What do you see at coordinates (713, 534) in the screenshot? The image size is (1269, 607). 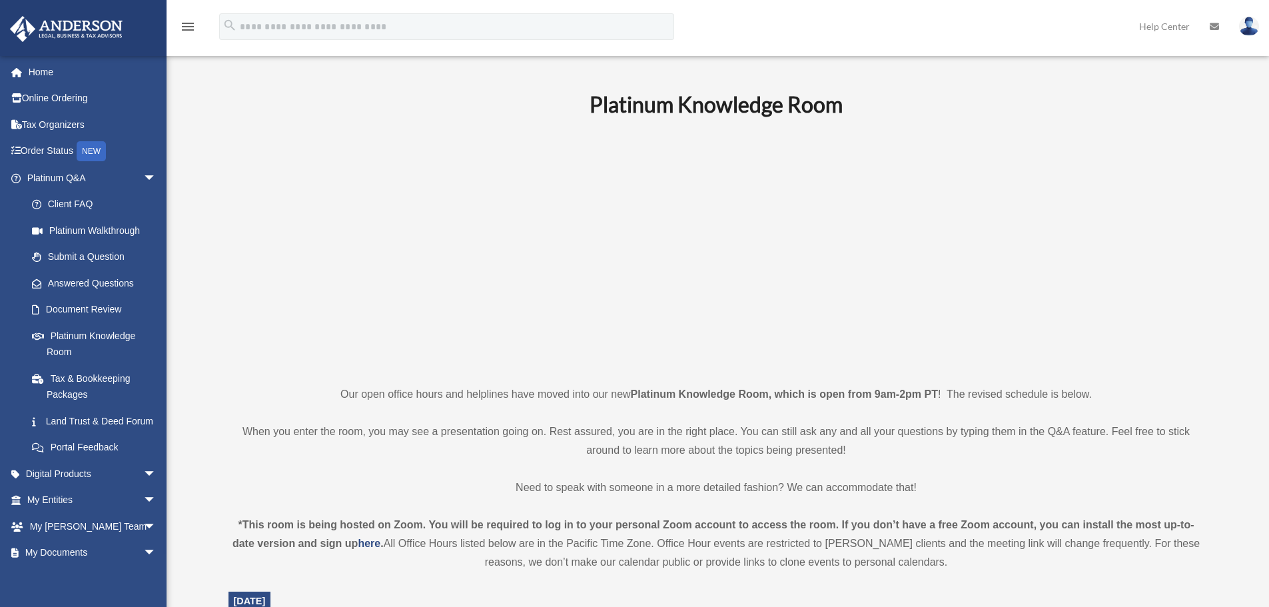 I see `strong: *This room is being hosted on Zoom. You will be required to log in to your personal Zoom account ...` at bounding box center [713, 534].